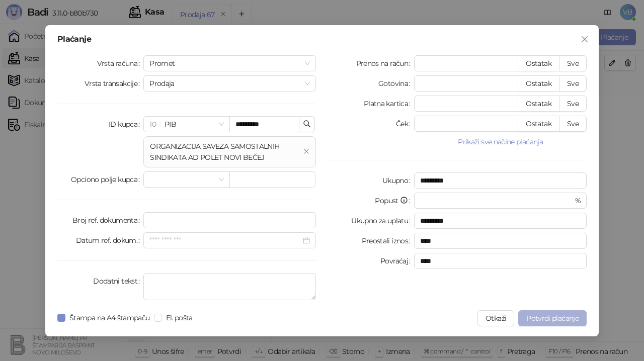 Image resolution: width=644 pixels, height=361 pixels. Describe the element at coordinates (382, 221) in the screenshot. I see `label: Ukupno za uplatu` at that location.